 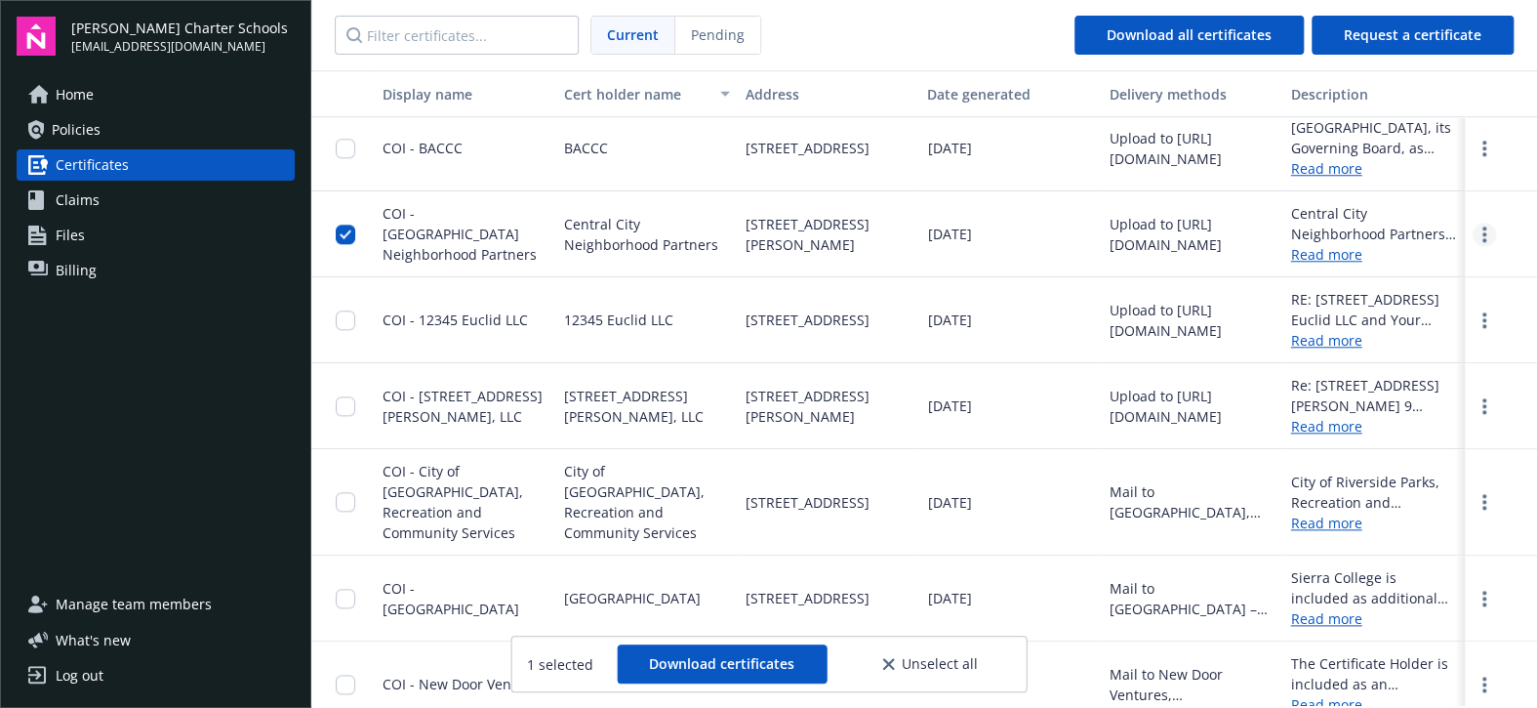 What do you see at coordinates (721, 664) in the screenshot?
I see `button: Download certificates` at bounding box center [721, 664].